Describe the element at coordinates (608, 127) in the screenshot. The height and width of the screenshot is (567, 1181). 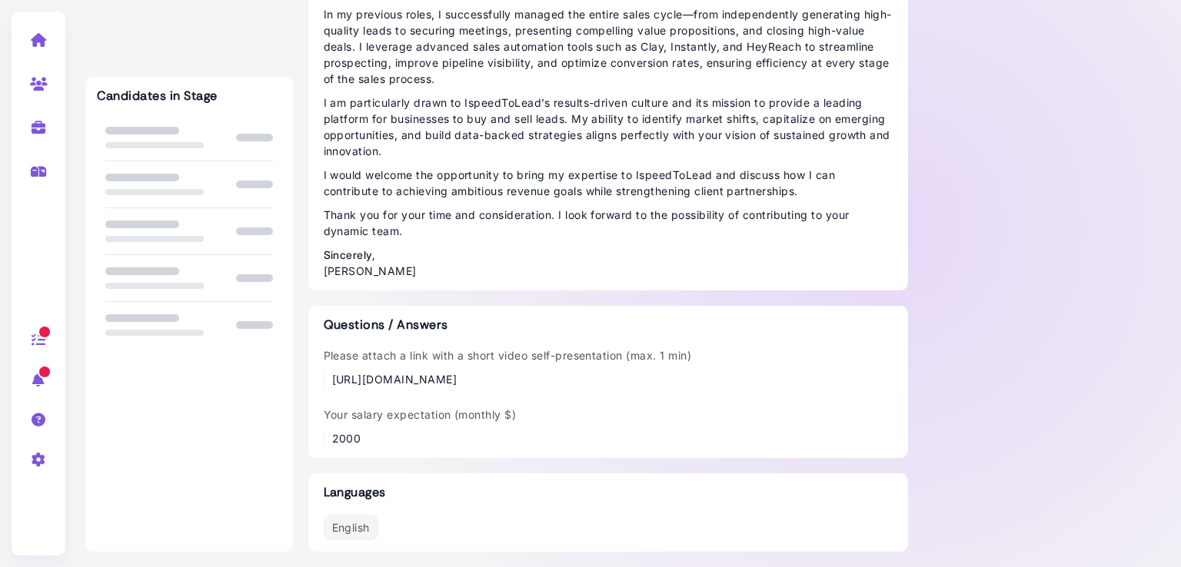
I see `p: I am particularly drawn to IspeedToLead’s results-driven culture and its mission to provide a lea...` at that location.